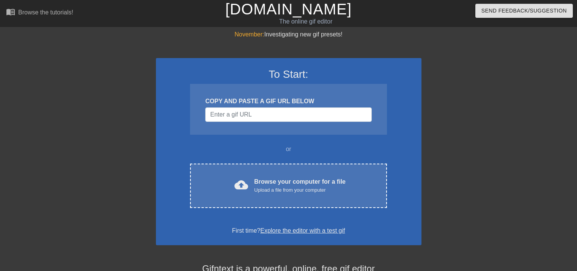  I want to click on div: Investigating new gif presets!, so click(289, 35).